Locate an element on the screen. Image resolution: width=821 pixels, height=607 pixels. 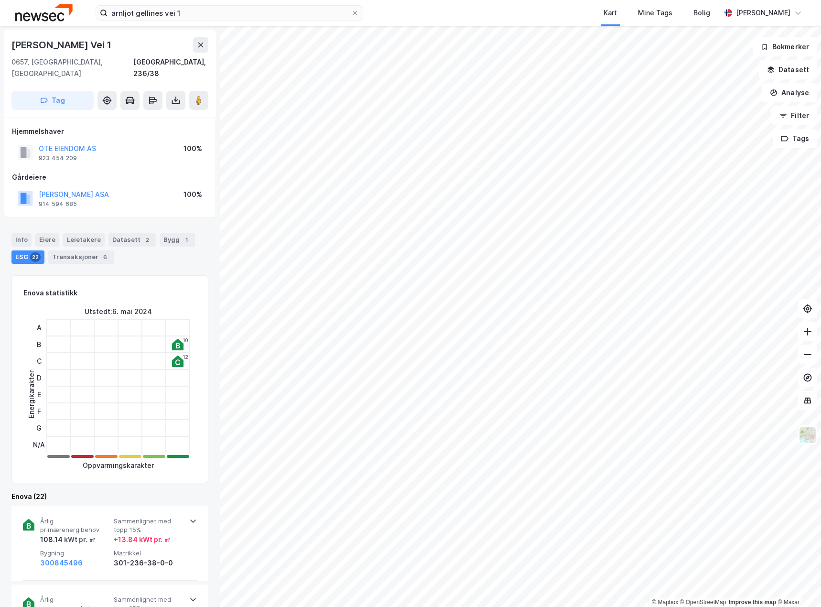
div: E is located at coordinates (39, 394).